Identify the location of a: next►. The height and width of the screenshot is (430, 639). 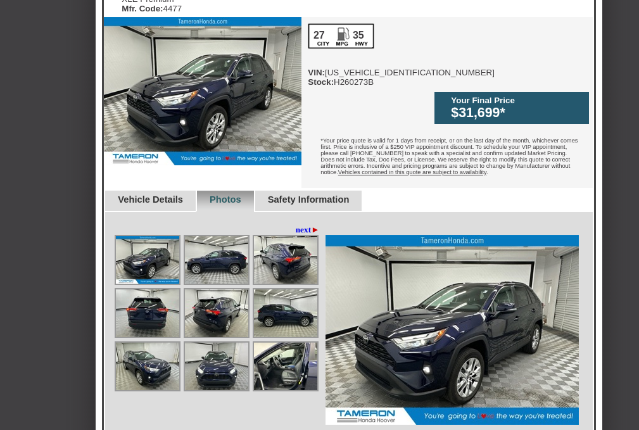
(308, 230).